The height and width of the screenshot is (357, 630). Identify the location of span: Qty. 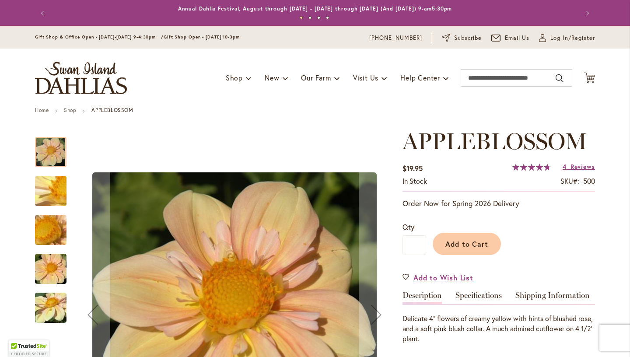
(408, 227).